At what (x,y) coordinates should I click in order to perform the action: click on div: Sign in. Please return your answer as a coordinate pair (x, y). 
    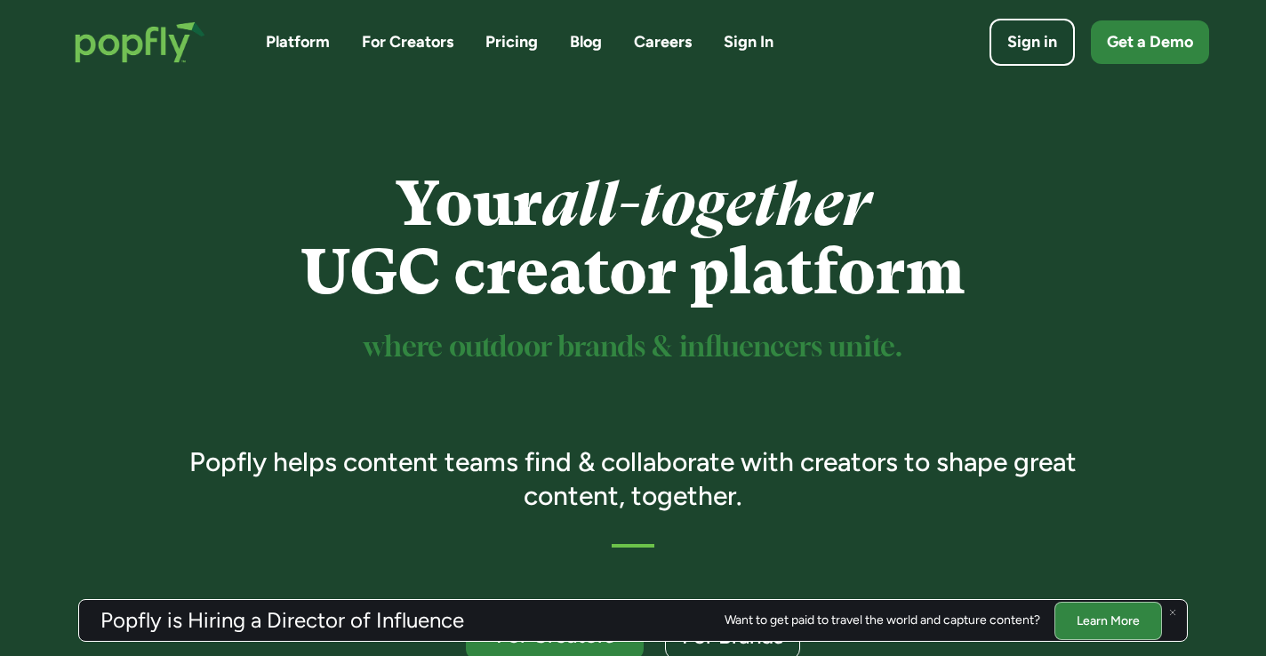
    Looking at the image, I should click on (1032, 42).